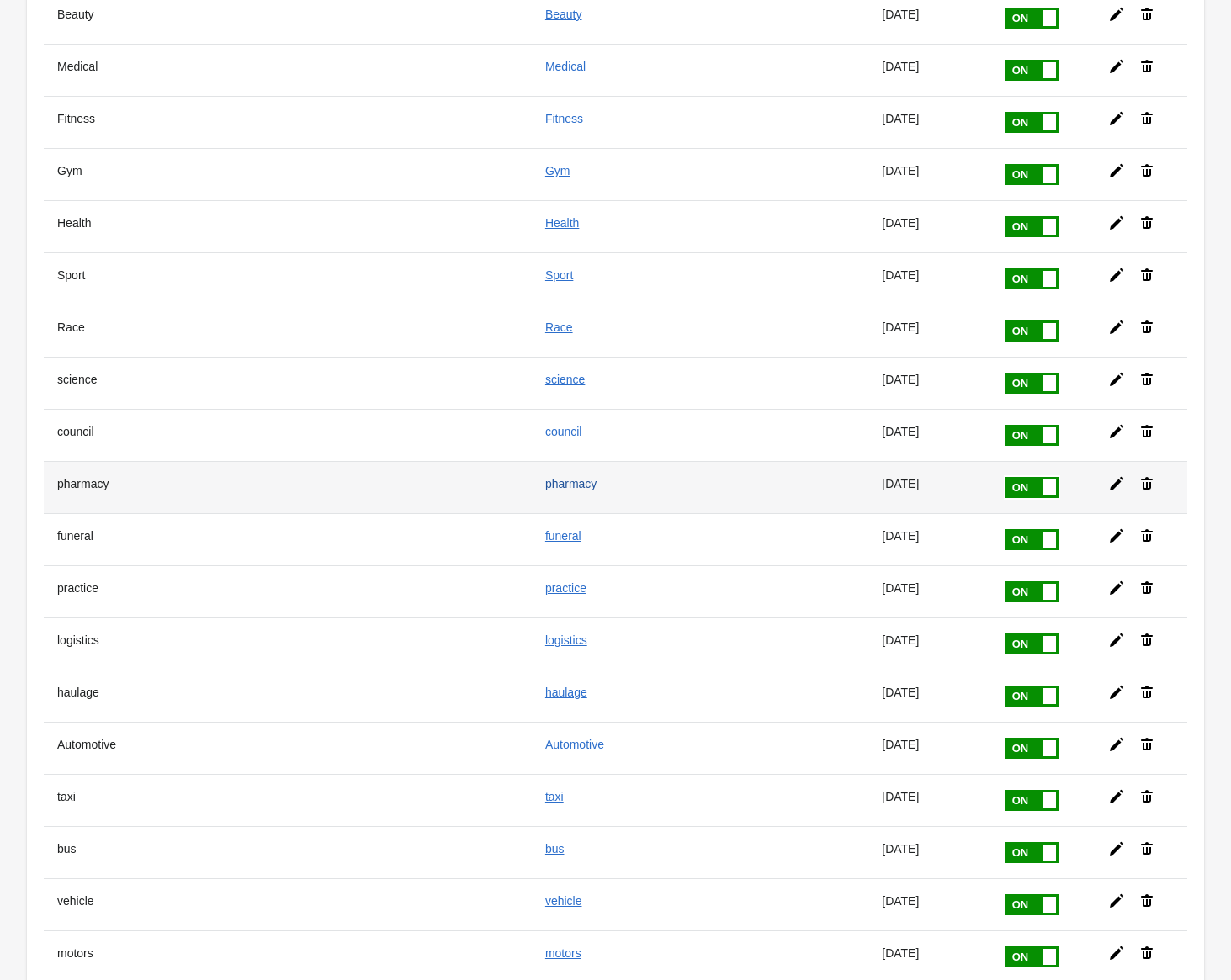 This screenshot has width=1231, height=980. Describe the element at coordinates (202, 174) in the screenshot. I see `th: Gym` at that location.